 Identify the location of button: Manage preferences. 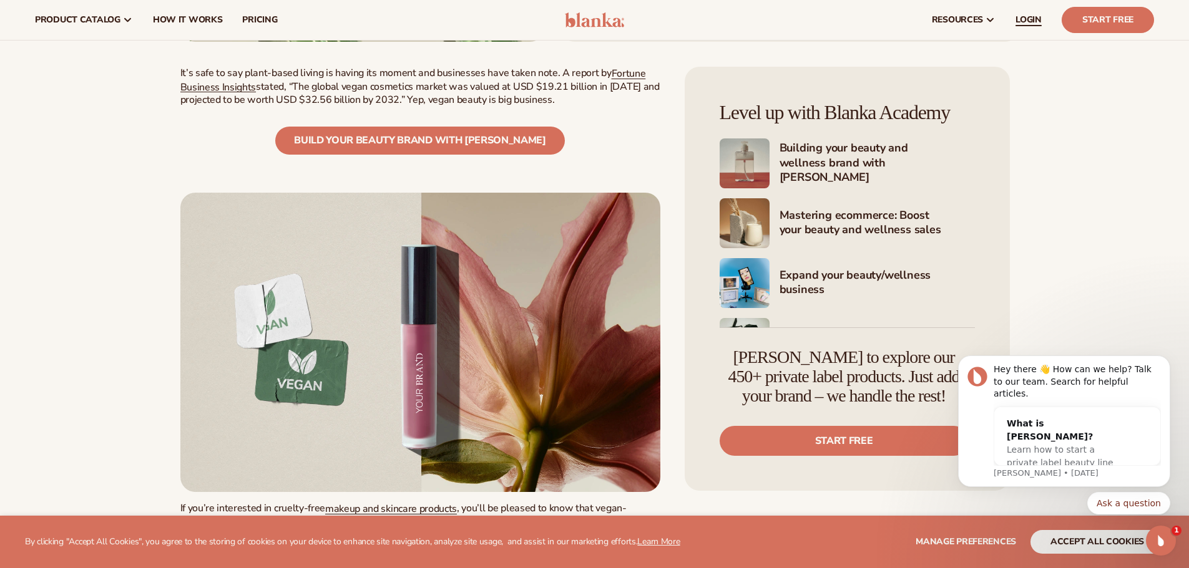
(965, 542).